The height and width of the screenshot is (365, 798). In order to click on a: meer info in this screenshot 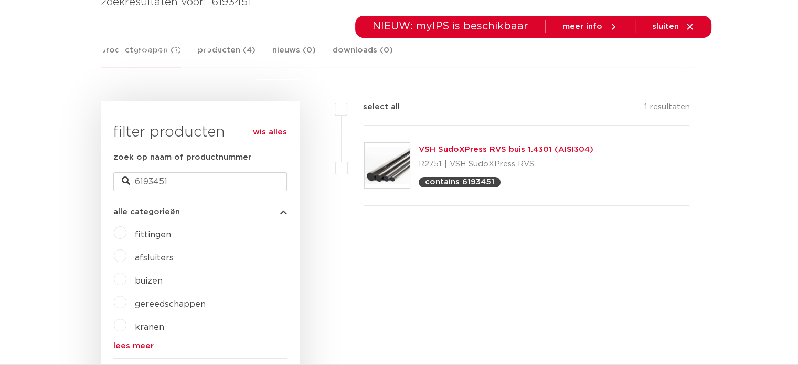, I will do `click(590, 27)`.